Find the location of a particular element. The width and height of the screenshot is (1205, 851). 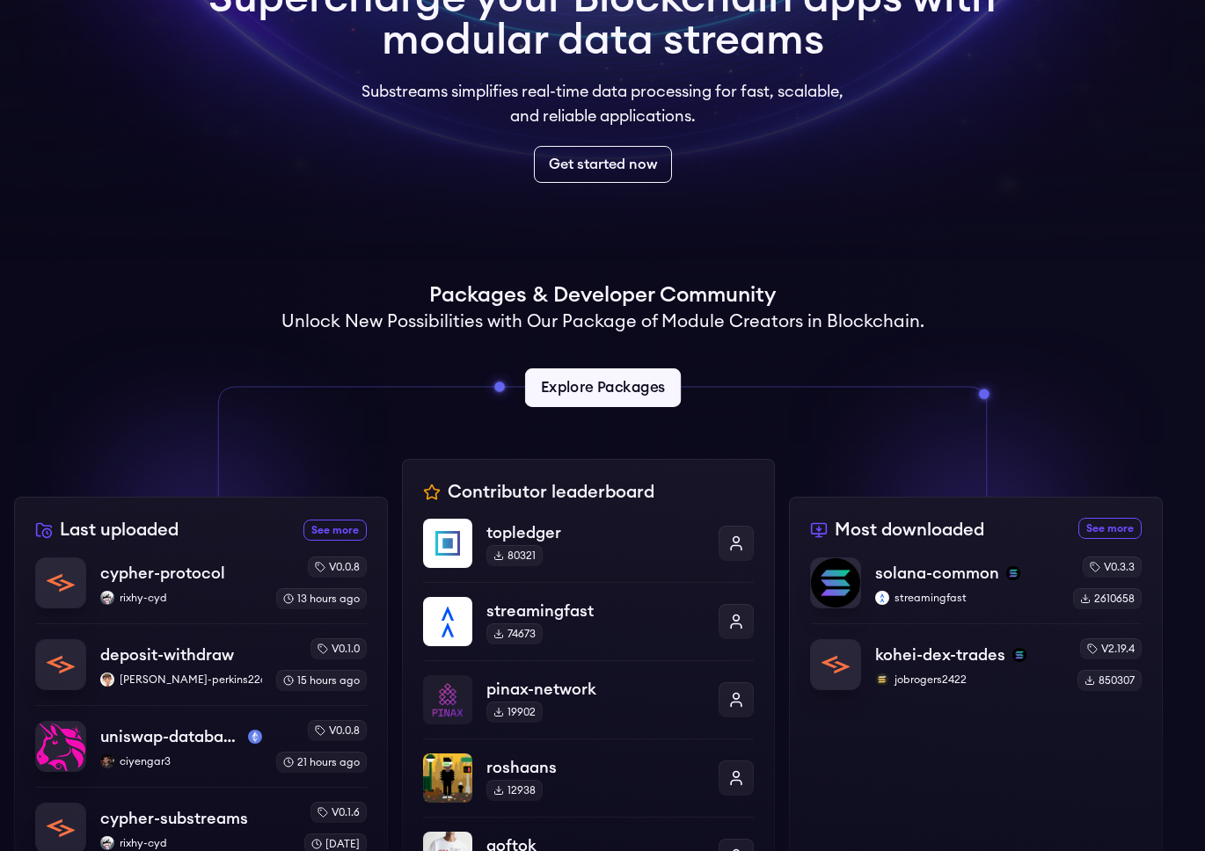

a: streamingfaststreamingfast74673 is located at coordinates (588, 621).